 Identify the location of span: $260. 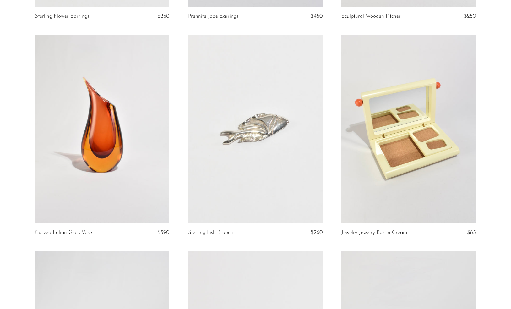
(317, 232).